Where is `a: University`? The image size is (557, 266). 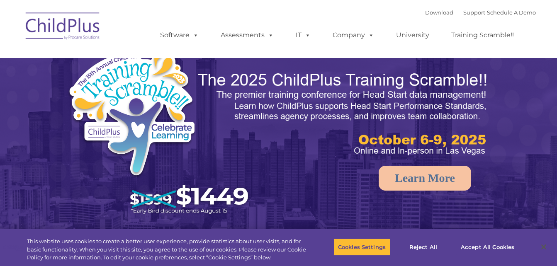 a: University is located at coordinates (413, 35).